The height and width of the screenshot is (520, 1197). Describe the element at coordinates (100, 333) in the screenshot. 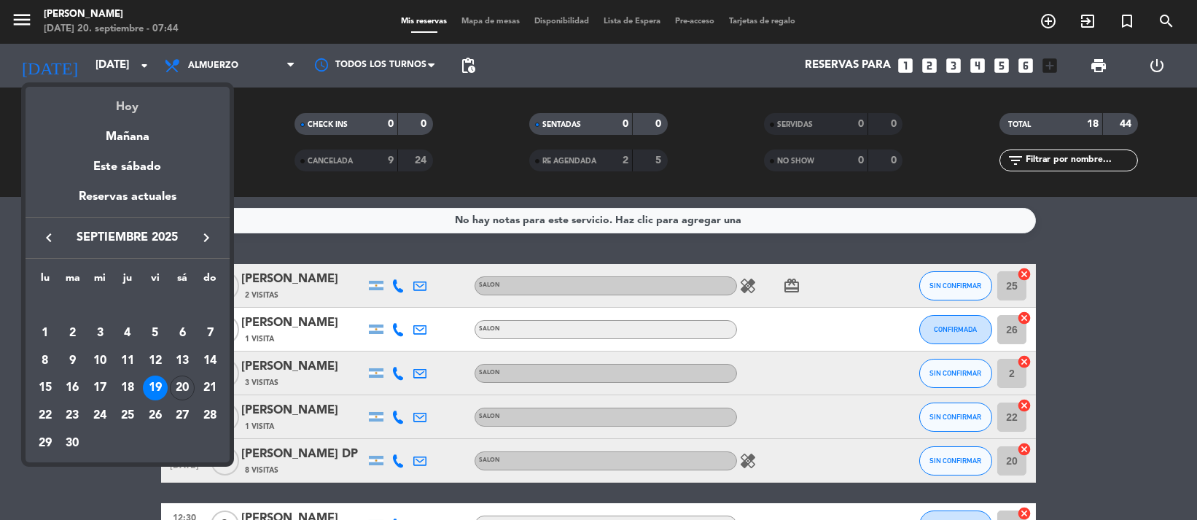

I see `div: 3` at that location.